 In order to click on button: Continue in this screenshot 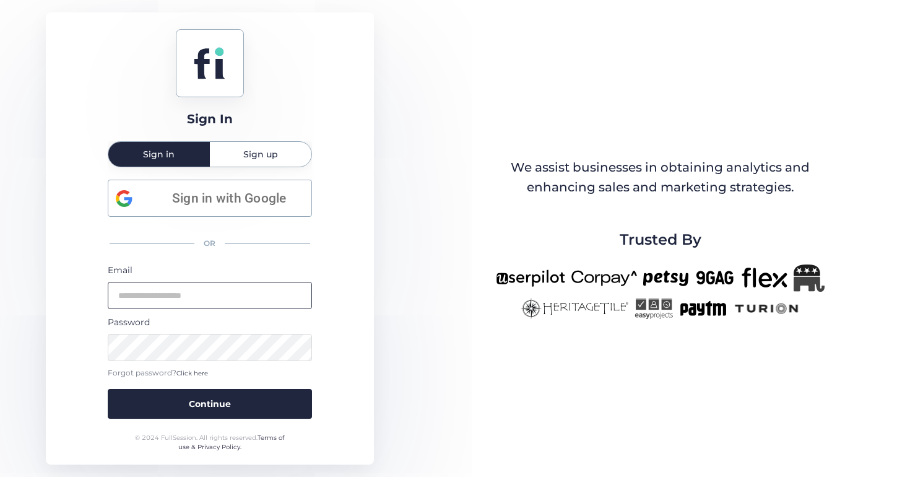, I will do `click(210, 404)`.